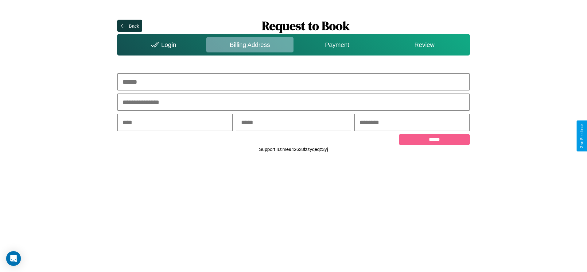 The height and width of the screenshot is (272, 587). I want to click on button: Back, so click(130, 26).